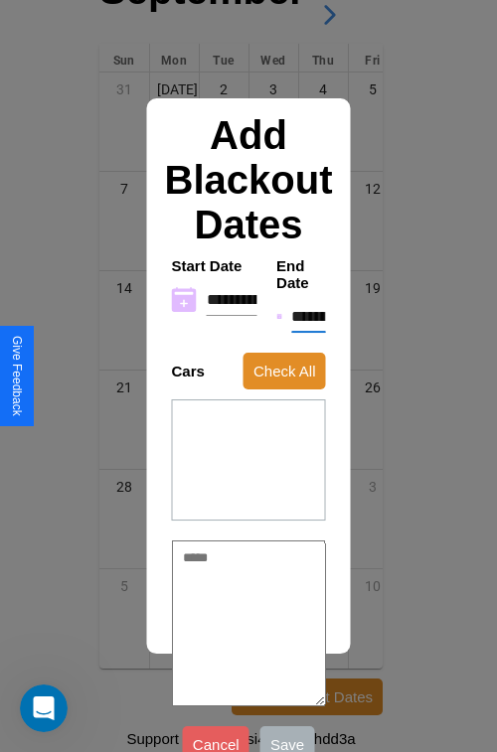 The height and width of the screenshot is (752, 497). I want to click on h4: Cars, so click(188, 370).